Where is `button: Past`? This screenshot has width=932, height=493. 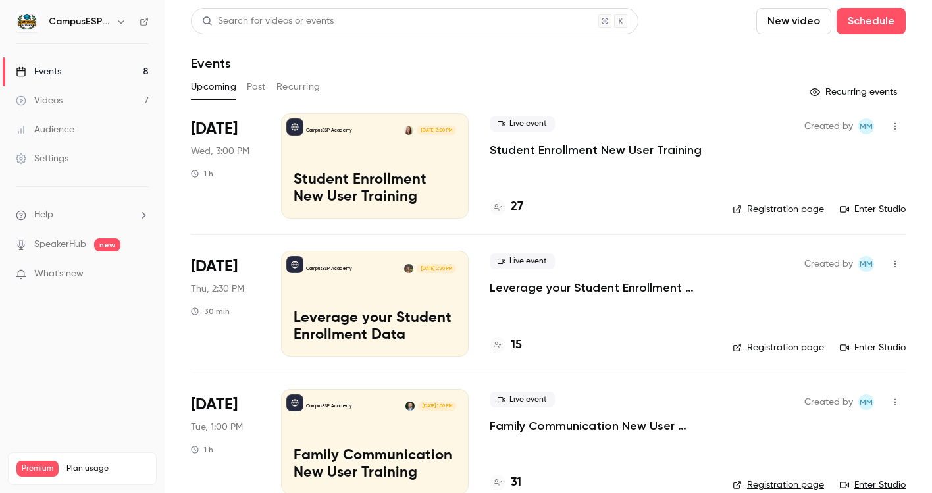
button: Past is located at coordinates (256, 87).